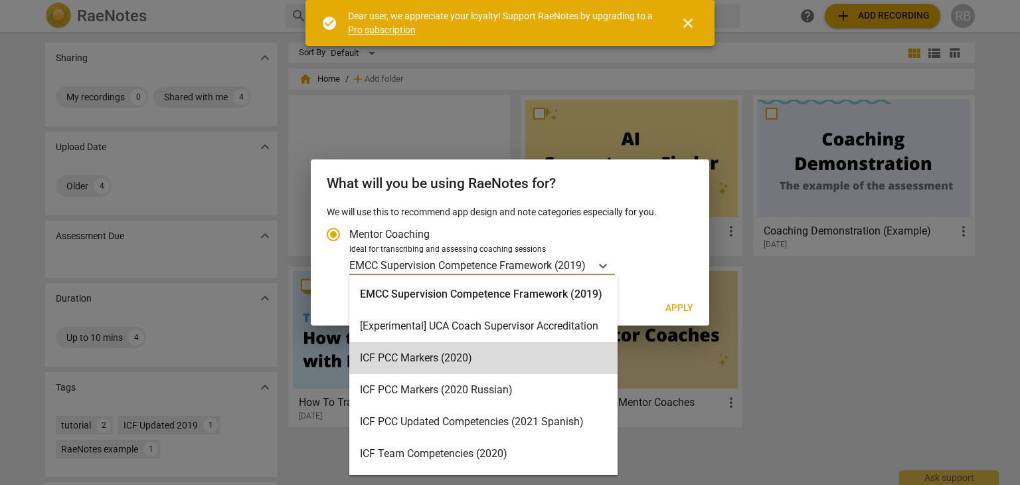 The width and height of the screenshot is (1020, 485). I want to click on p: EMCC Supervision Competence Framework (2019), so click(467, 265).